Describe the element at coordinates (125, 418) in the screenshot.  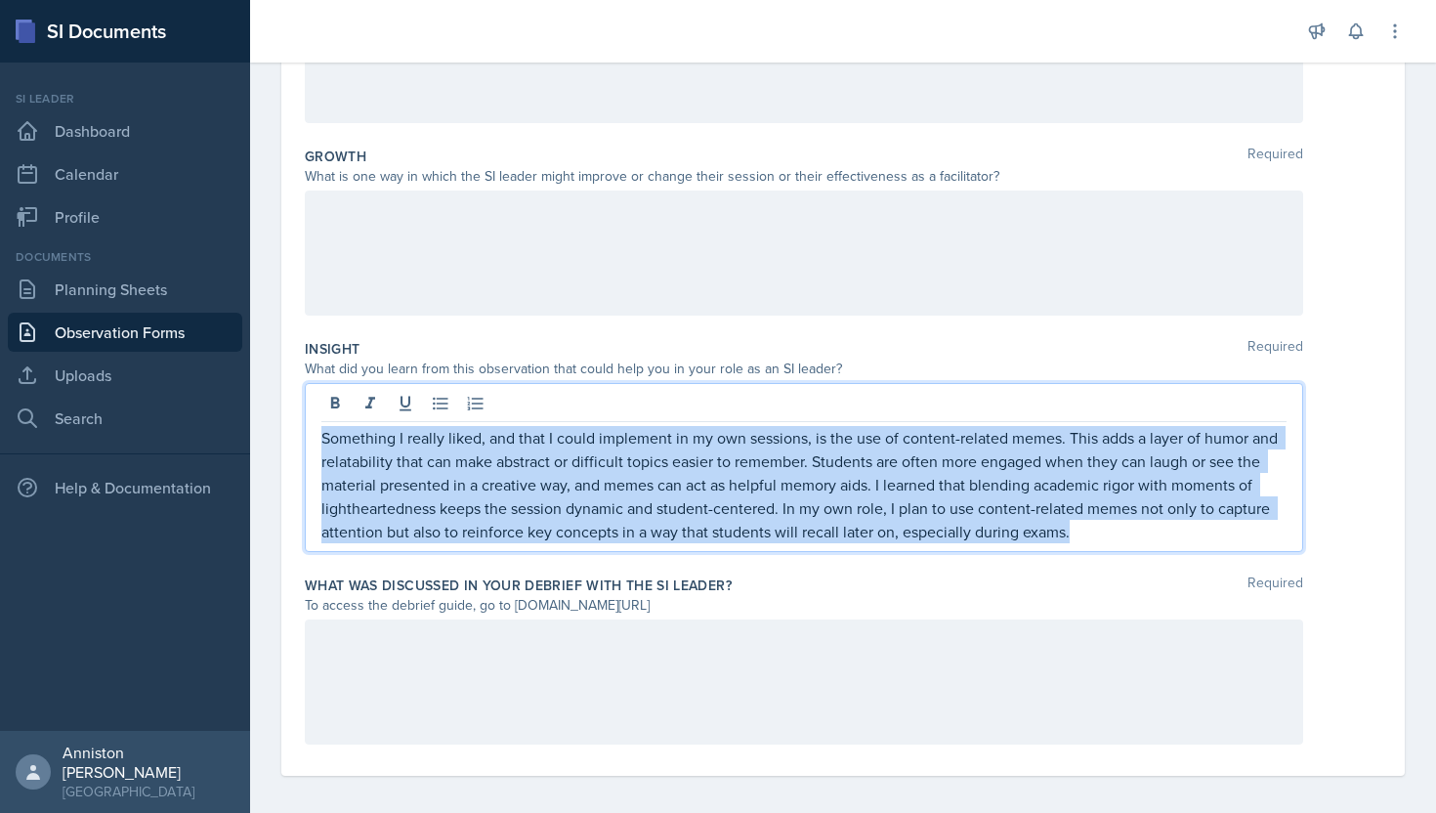
I see `a: Search` at that location.